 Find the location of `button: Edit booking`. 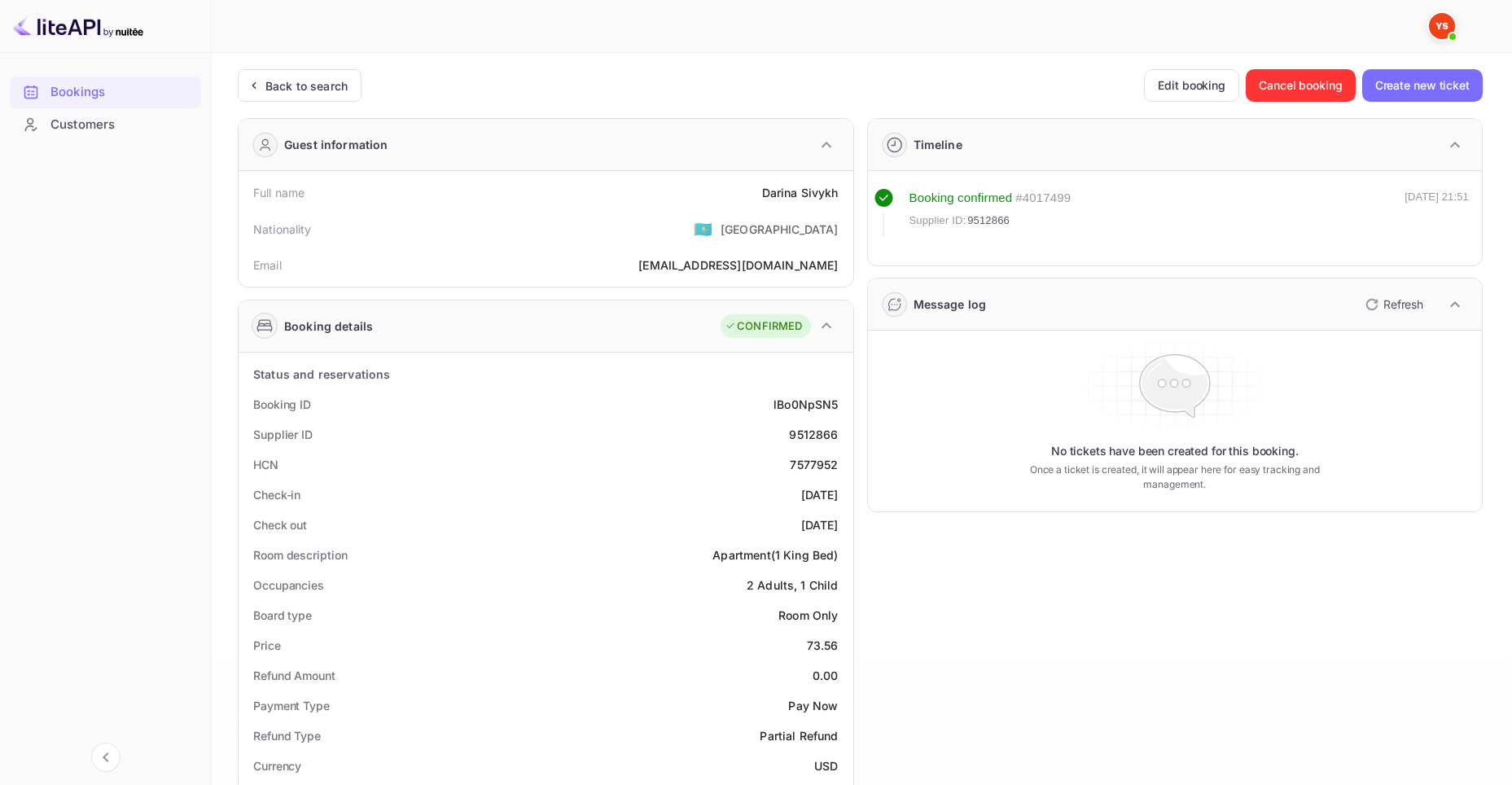

button: Edit booking is located at coordinates (1191, 85).